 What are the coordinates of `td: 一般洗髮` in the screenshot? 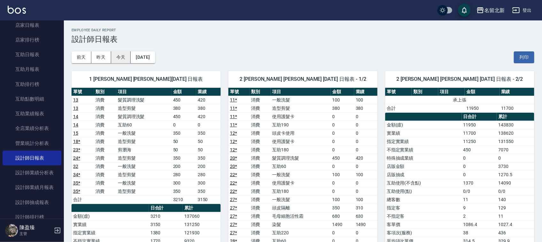 It's located at (301, 100).